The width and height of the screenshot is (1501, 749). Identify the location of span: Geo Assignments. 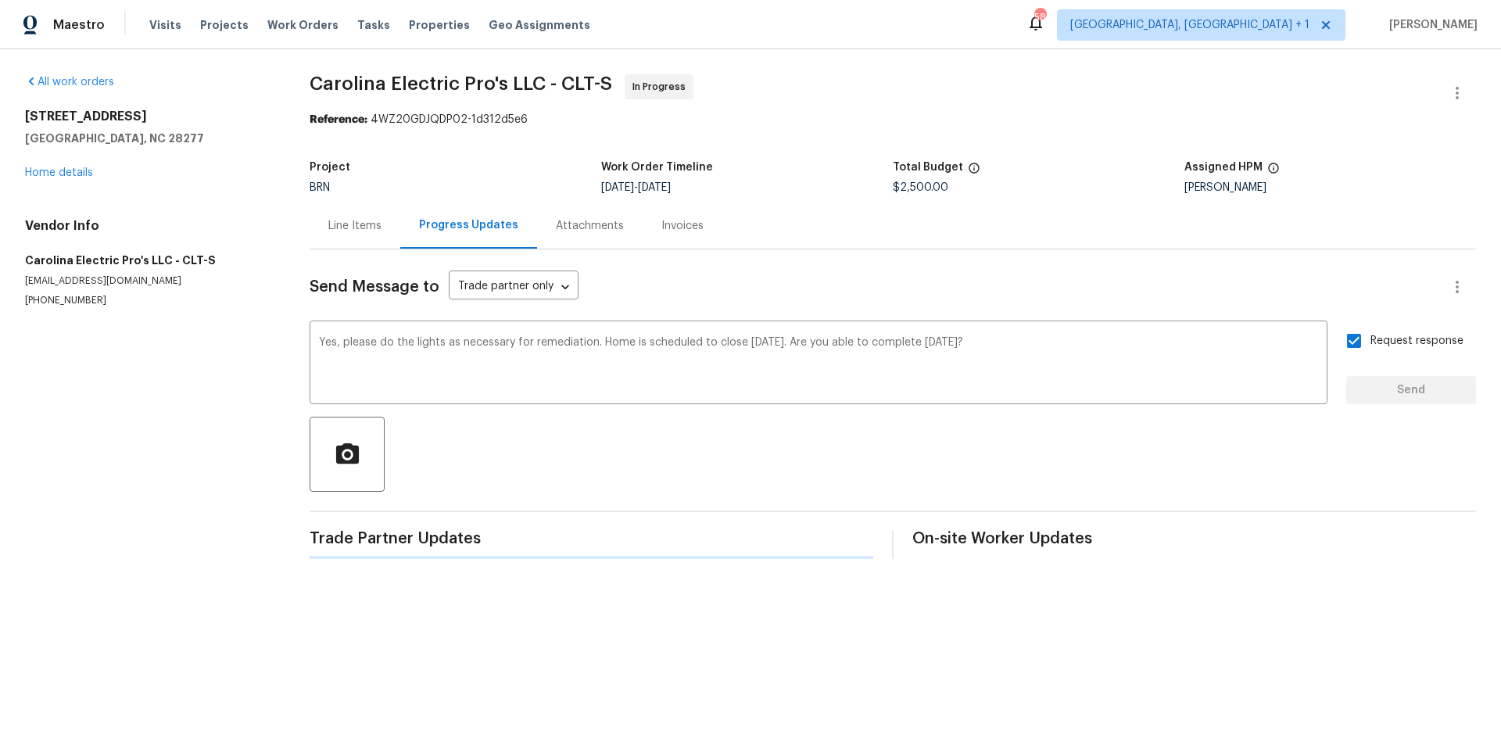
(539, 25).